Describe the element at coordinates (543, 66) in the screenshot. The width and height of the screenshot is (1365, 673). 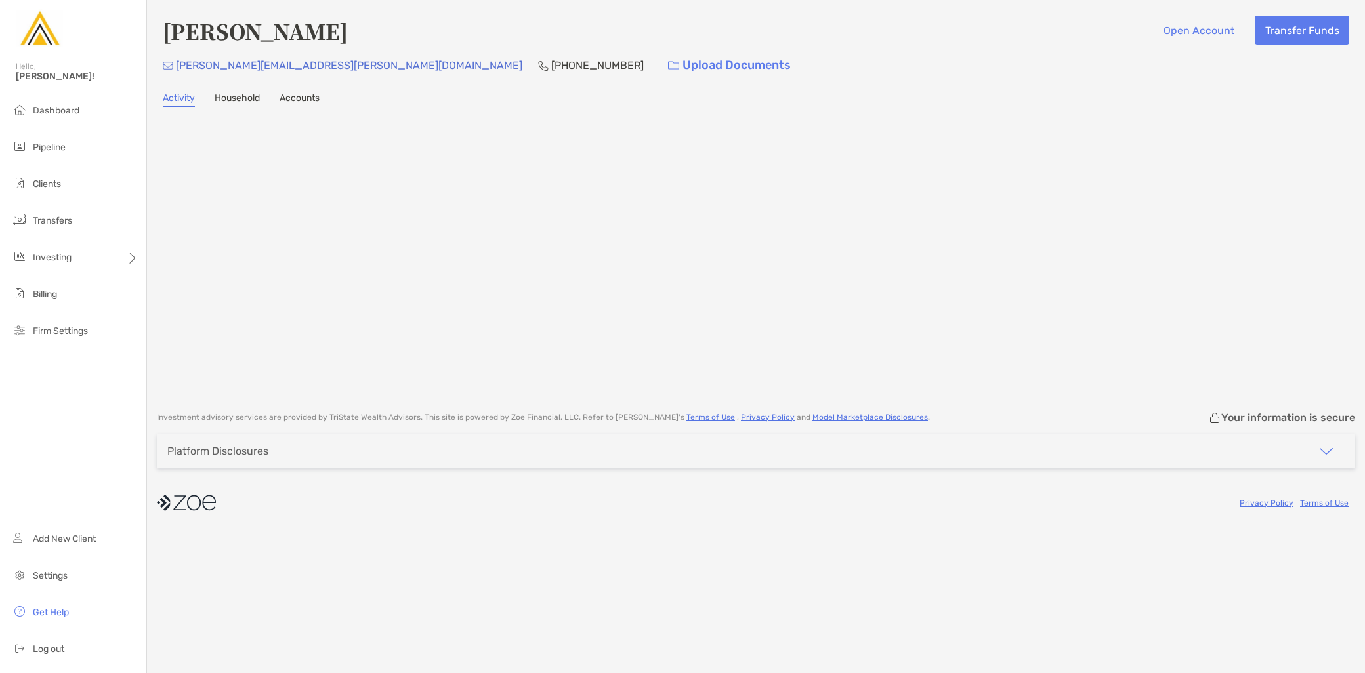
I see `img: Phone Icon` at that location.